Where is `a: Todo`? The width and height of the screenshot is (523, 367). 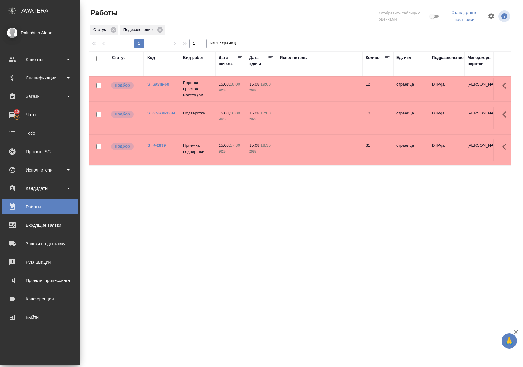
a: Todo is located at coordinates (40, 133).